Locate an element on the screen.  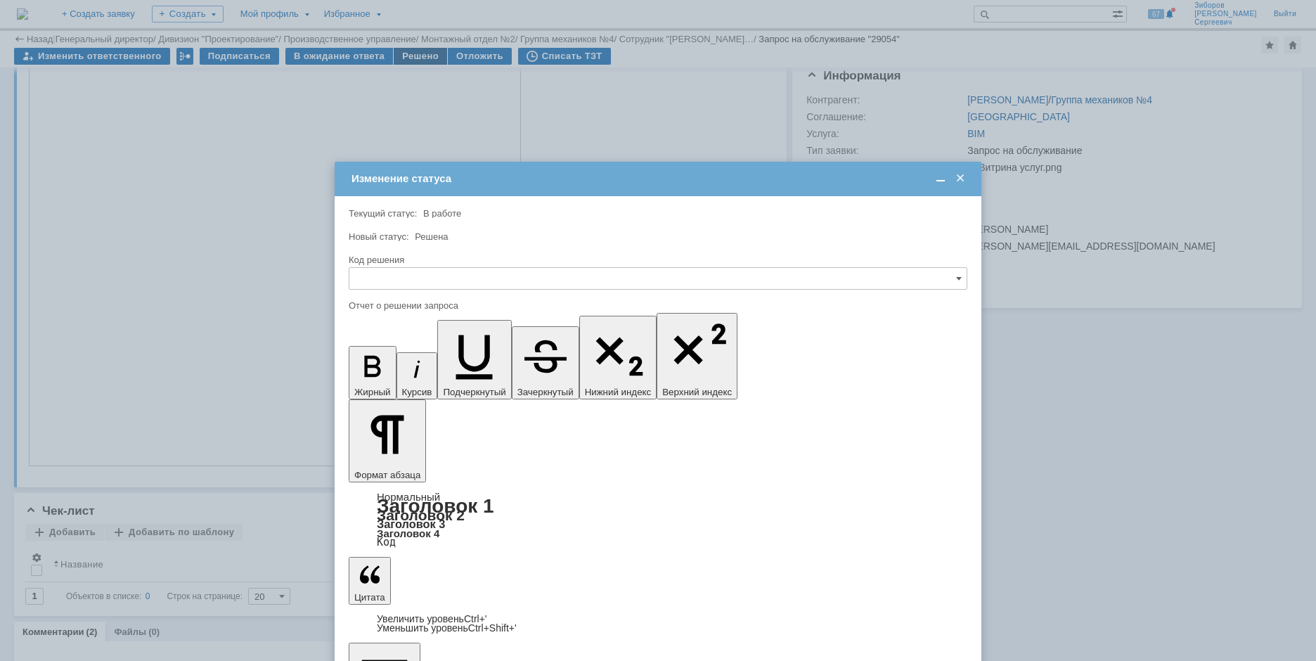
span: Жирный is located at coordinates (373, 392).